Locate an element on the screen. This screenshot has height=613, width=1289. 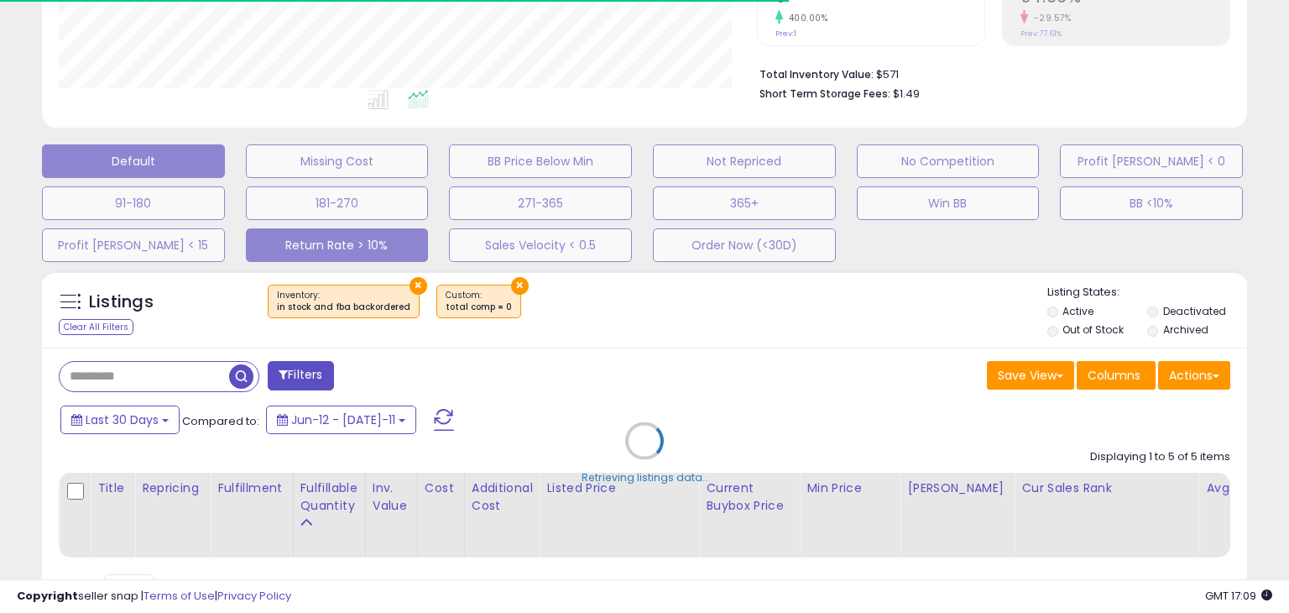
div: seller snap | | is located at coordinates (154, 596).